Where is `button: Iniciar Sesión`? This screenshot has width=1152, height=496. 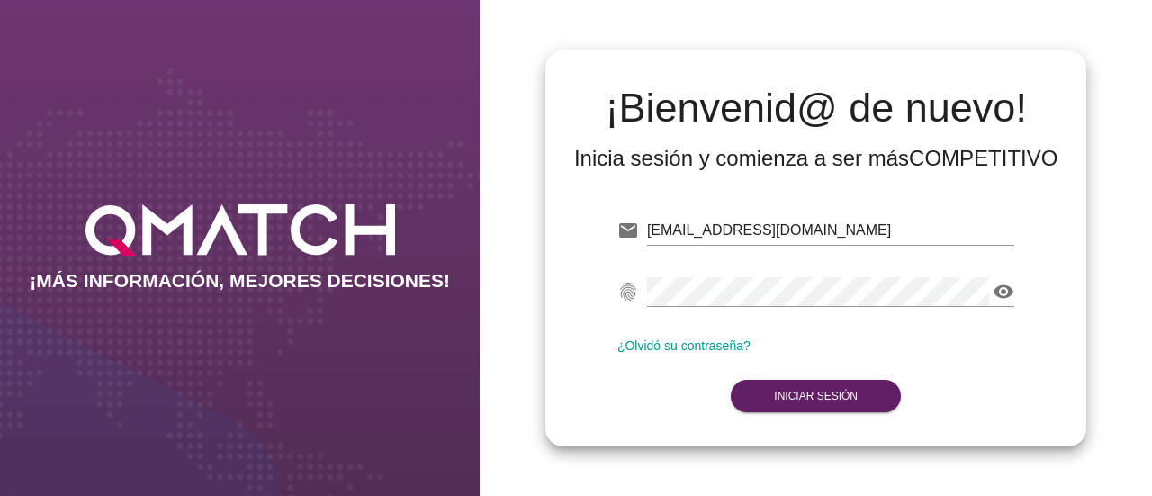 button: Iniciar Sesión is located at coordinates (815, 396).